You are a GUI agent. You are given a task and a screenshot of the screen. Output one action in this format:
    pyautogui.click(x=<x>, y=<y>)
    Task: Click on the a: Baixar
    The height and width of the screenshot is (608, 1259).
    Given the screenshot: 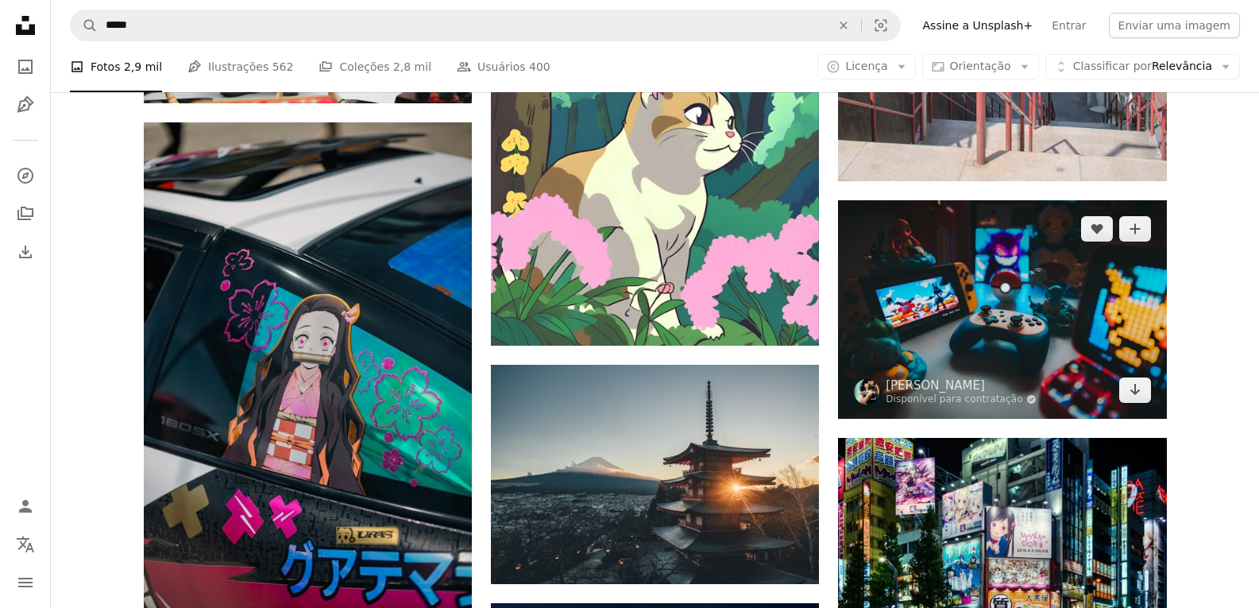 What is the action you would take?
    pyautogui.click(x=1135, y=390)
    